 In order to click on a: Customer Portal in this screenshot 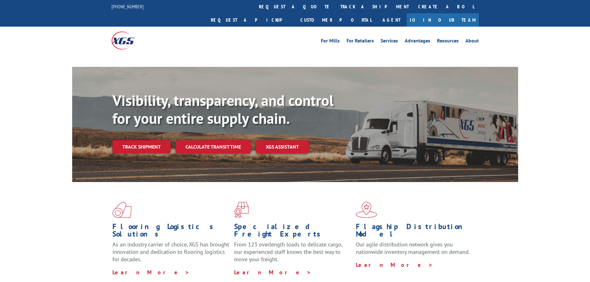, I will do `click(336, 20)`.